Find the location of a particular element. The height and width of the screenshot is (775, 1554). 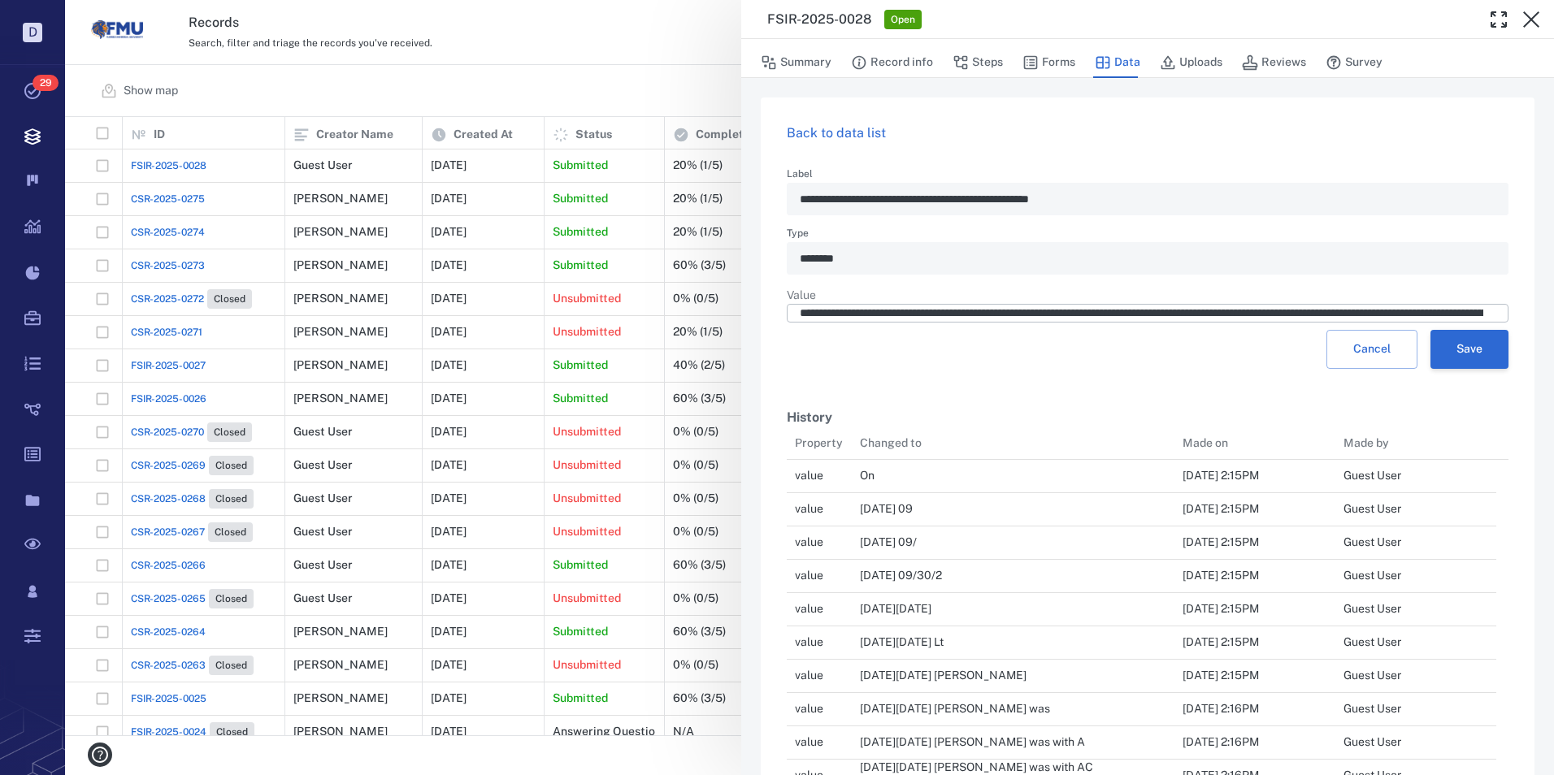

h3: FSIR-2025-0028 is located at coordinates (819, 20).